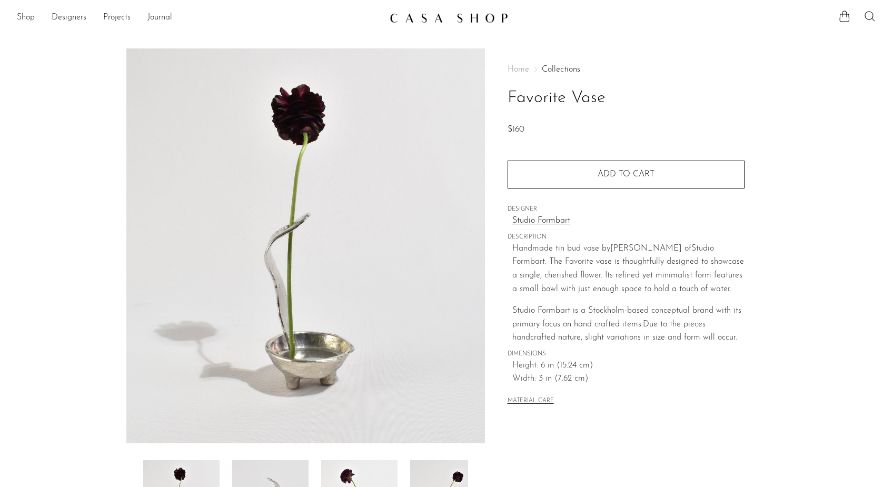 The width and height of the screenshot is (893, 487). What do you see at coordinates (531, 401) in the screenshot?
I see `button: MATERIAL CARE` at bounding box center [531, 401].